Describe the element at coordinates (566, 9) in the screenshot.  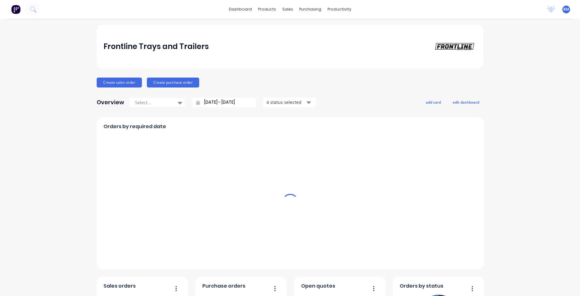
I see `span: BM` at that location.